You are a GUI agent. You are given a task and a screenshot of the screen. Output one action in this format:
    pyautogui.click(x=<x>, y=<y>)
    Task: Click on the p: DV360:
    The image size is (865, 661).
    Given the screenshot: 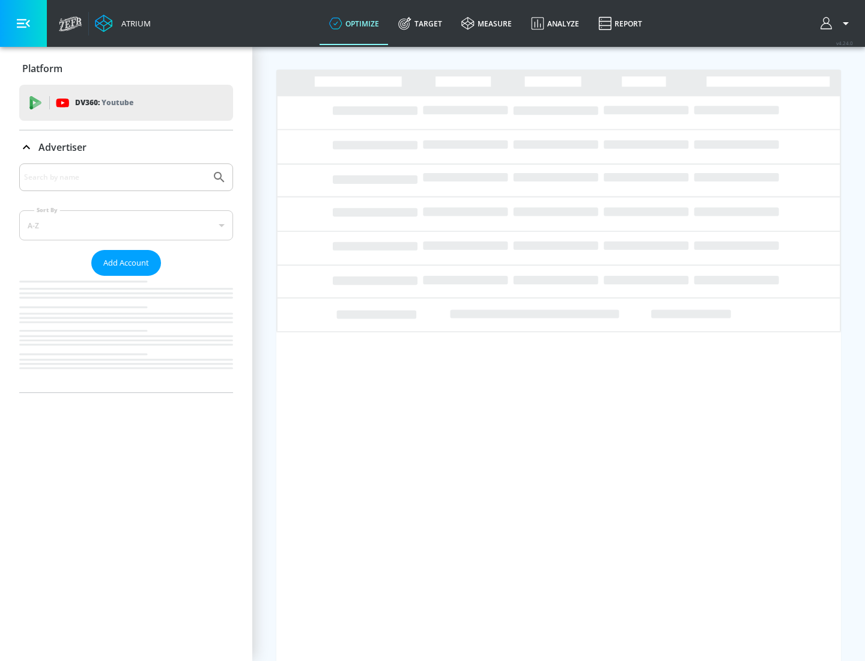 What is the action you would take?
    pyautogui.click(x=104, y=103)
    